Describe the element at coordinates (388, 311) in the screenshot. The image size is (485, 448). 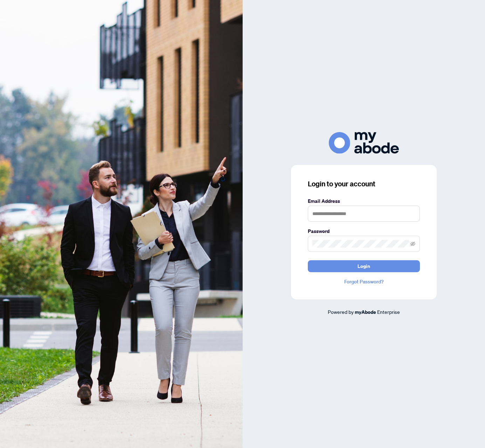
I see `span: Enterprise` at that location.